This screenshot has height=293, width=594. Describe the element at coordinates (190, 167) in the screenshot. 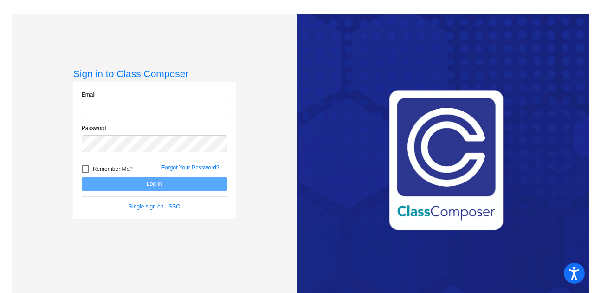

I see `a: Forgot Your Password?` at that location.